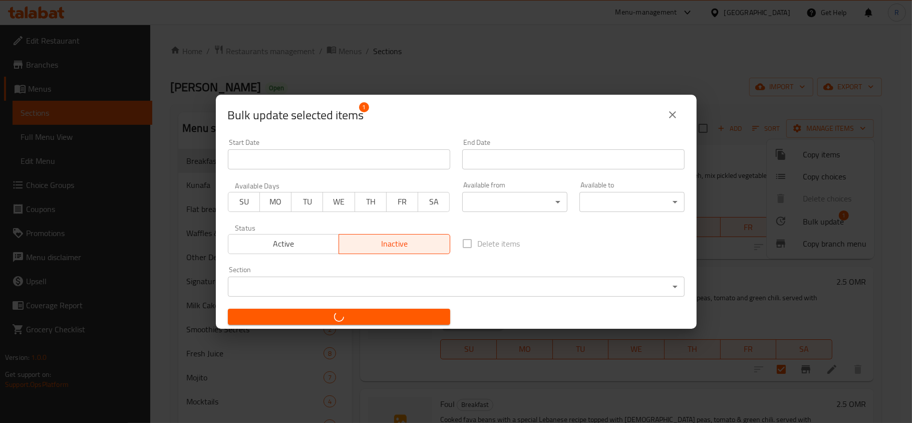 This screenshot has width=912, height=423. Describe the element at coordinates (364, 107) in the screenshot. I see `span: 1` at that location.